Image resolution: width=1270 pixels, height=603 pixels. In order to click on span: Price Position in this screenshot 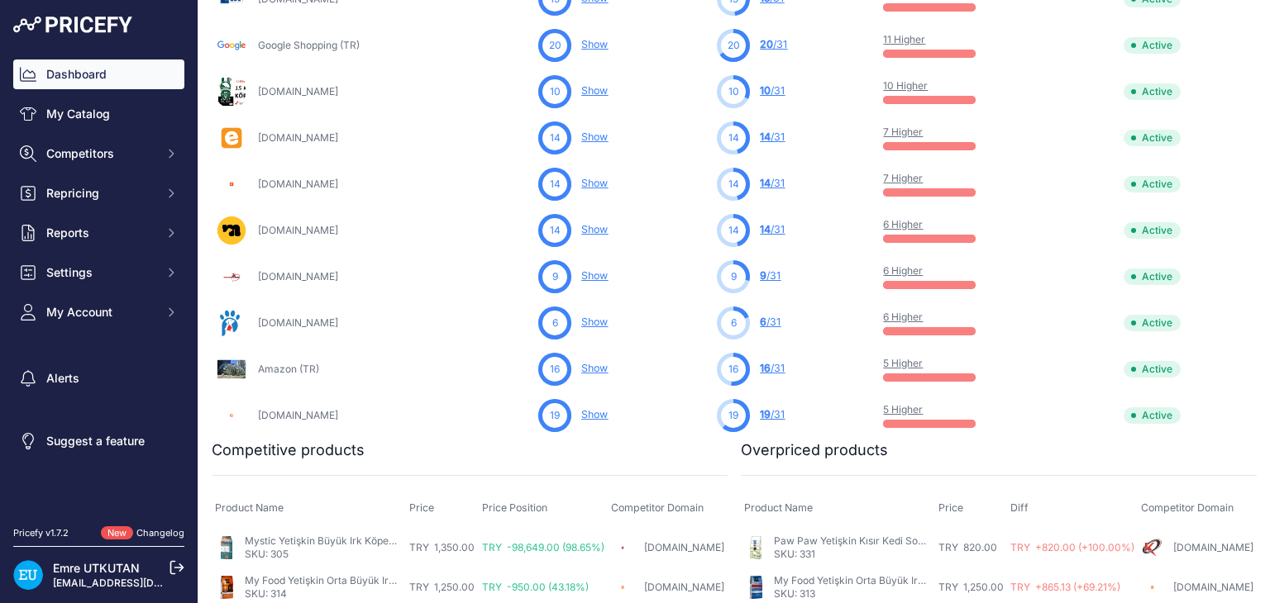, I will do `click(514, 508)`.